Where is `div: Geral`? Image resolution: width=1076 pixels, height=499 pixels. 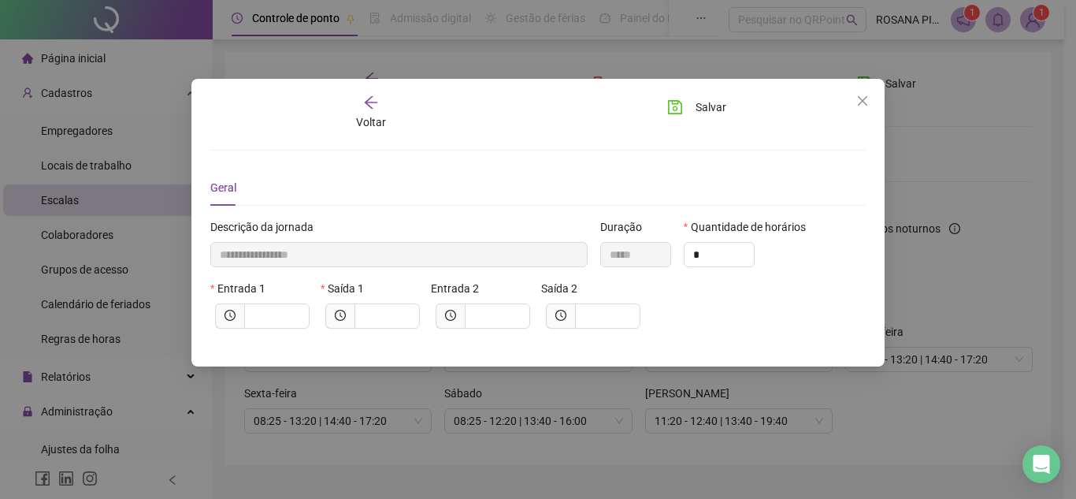
div: Geral is located at coordinates (223, 187).